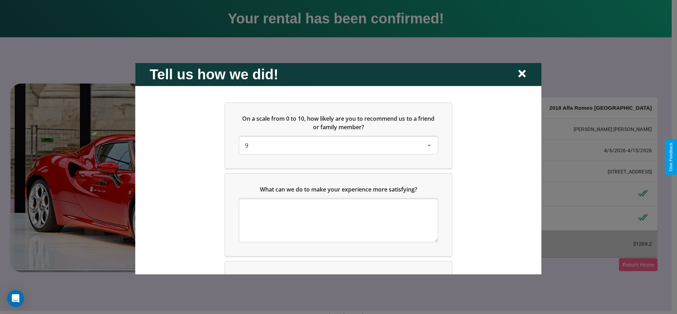 The width and height of the screenshot is (677, 314). Describe the element at coordinates (671, 157) in the screenshot. I see `div: Give Feedback` at that location.